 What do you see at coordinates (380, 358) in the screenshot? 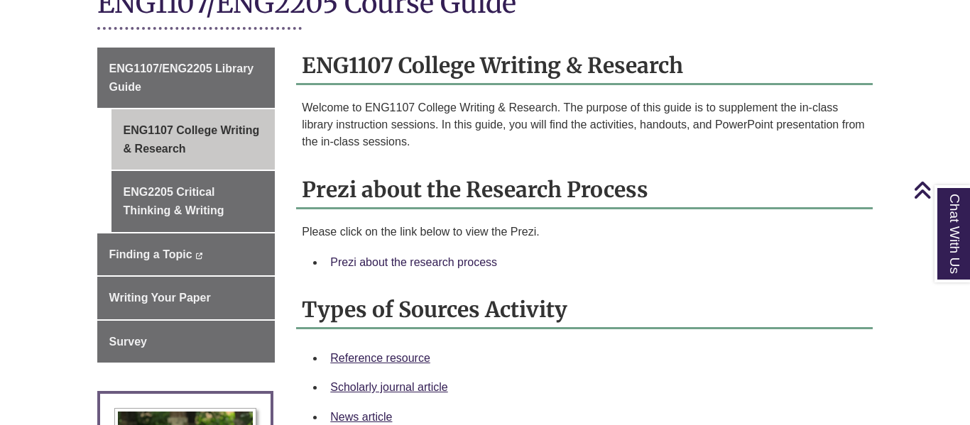
I see `a: Reference resource` at bounding box center [380, 358].